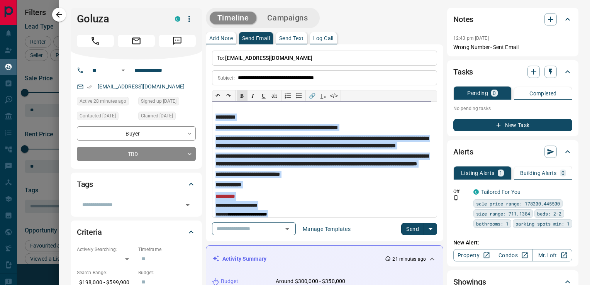 The width and height of the screenshot is (590, 285). Describe the element at coordinates (105, 272) in the screenshot. I see `p: Search Range:` at that location.